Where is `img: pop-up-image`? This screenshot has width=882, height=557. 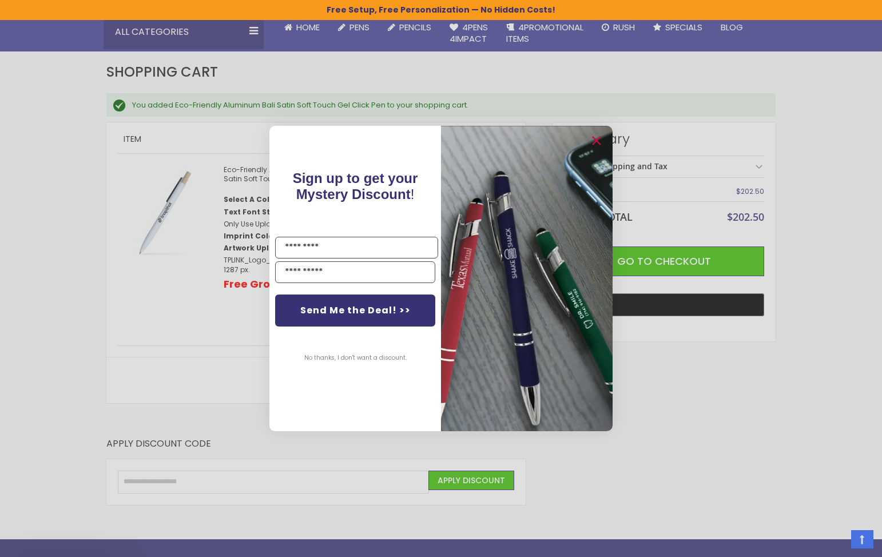
img: pop-up-image is located at coordinates (527, 278).